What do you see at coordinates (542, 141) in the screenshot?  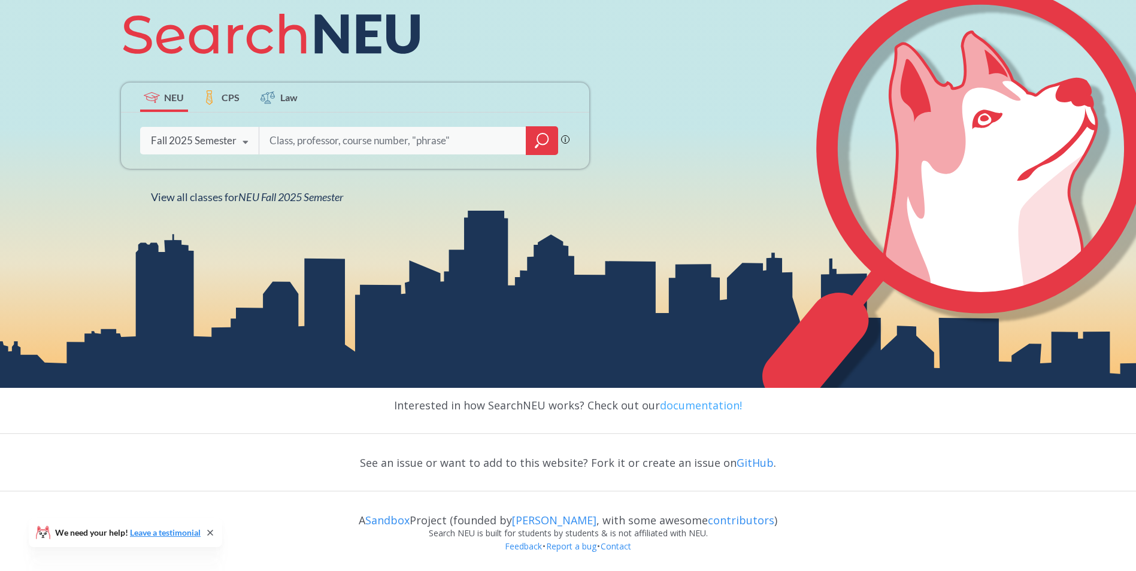 I see `div: magnifying glass` at bounding box center [542, 141].